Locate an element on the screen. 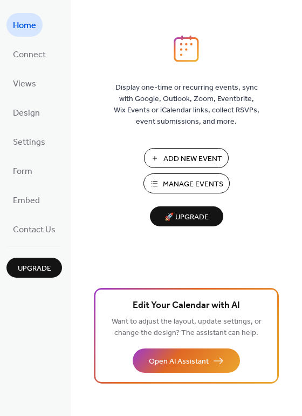 Image resolution: width=302 pixels, height=416 pixels. a: Views is located at coordinates (24, 83).